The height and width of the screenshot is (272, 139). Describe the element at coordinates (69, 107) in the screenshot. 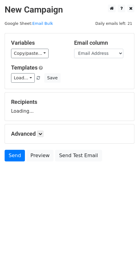

I see `div: Loading...` at that location.